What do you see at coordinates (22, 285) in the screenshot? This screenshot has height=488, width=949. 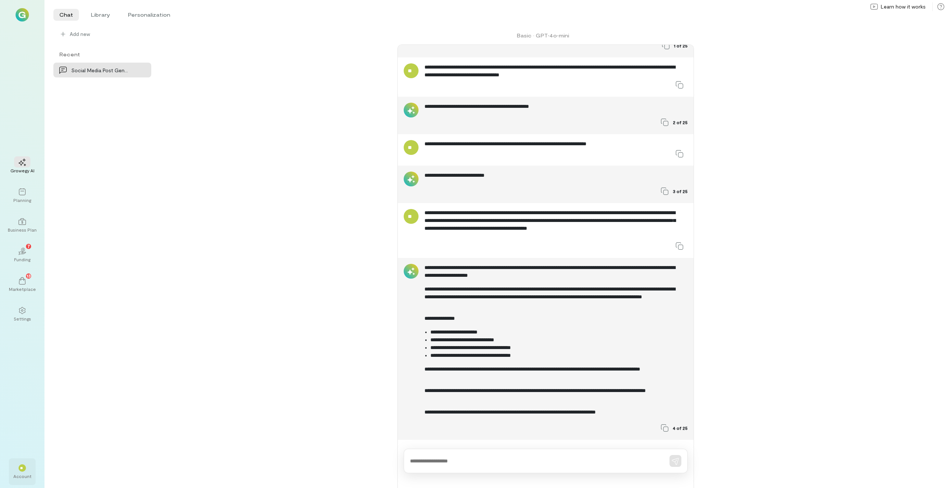 I see `a: Marketplace` at bounding box center [22, 285].